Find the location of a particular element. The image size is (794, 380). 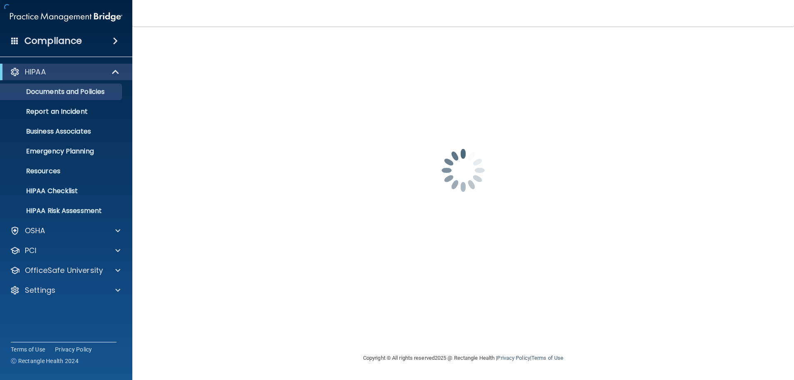

a: HIPAA is located at coordinates (65, 72).